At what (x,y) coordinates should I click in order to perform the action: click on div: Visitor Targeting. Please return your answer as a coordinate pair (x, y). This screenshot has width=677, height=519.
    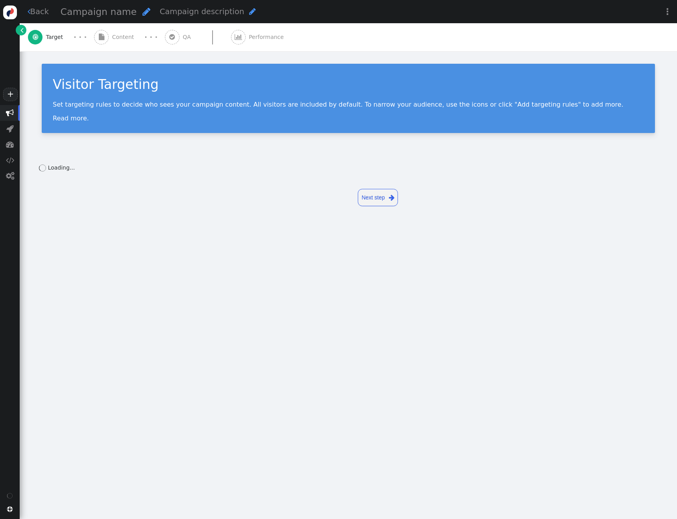
    Looking at the image, I should click on (348, 85).